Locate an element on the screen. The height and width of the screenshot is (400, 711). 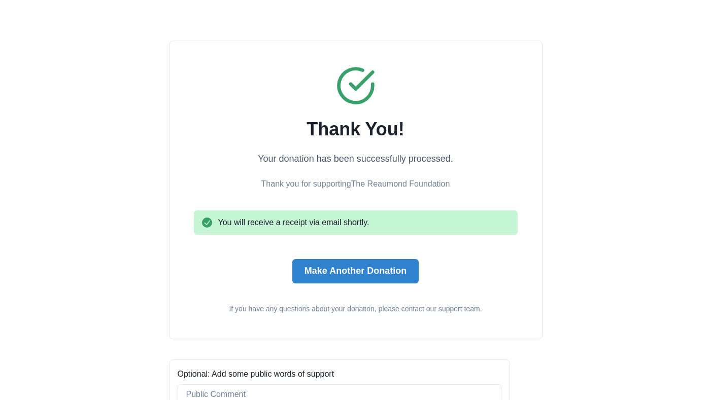
p: Thank you for supporting The Reaumond Foundation is located at coordinates (356, 184).